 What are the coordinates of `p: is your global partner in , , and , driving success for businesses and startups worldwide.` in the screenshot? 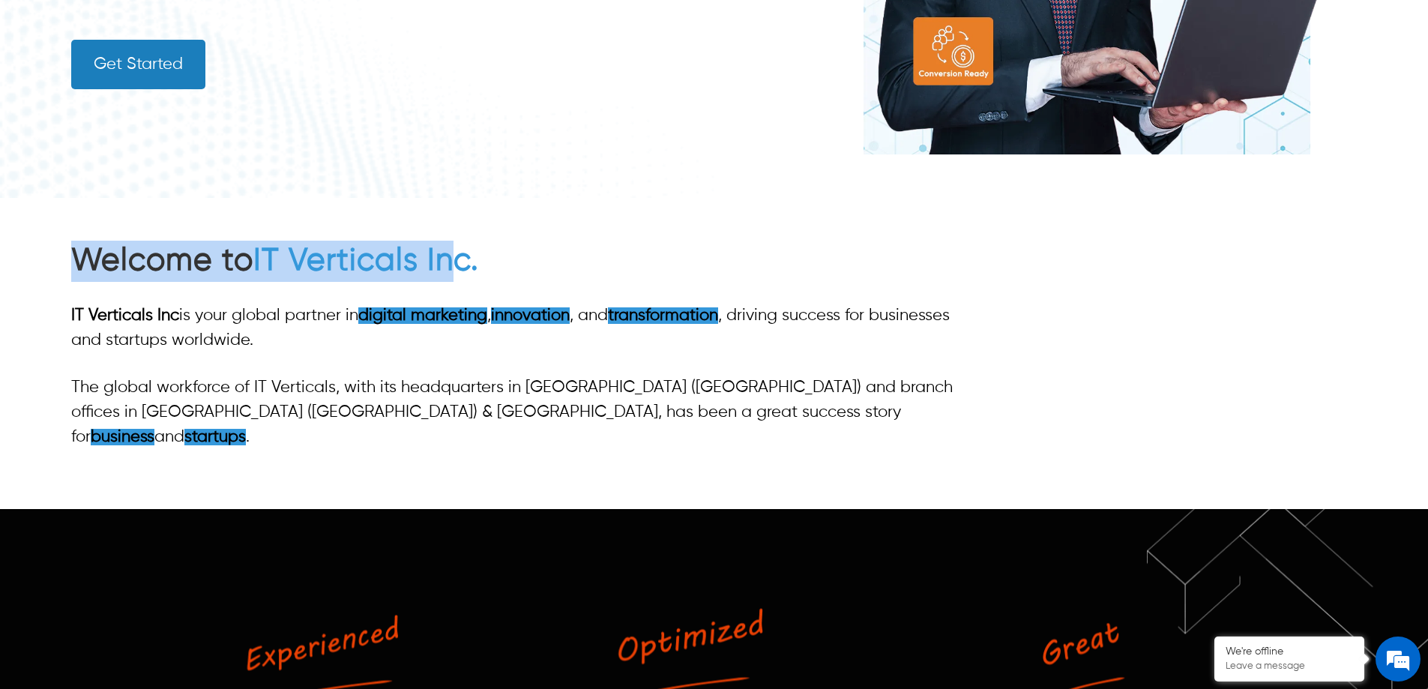 It's located at (521, 328).